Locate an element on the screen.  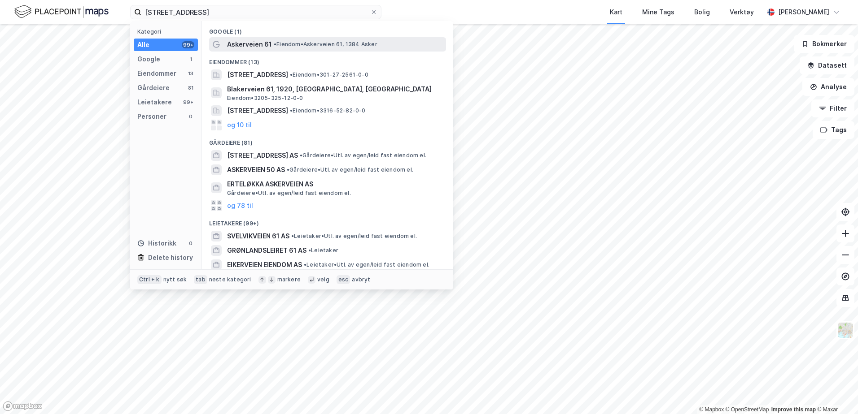
div: Google (1) is located at coordinates (327, 29).